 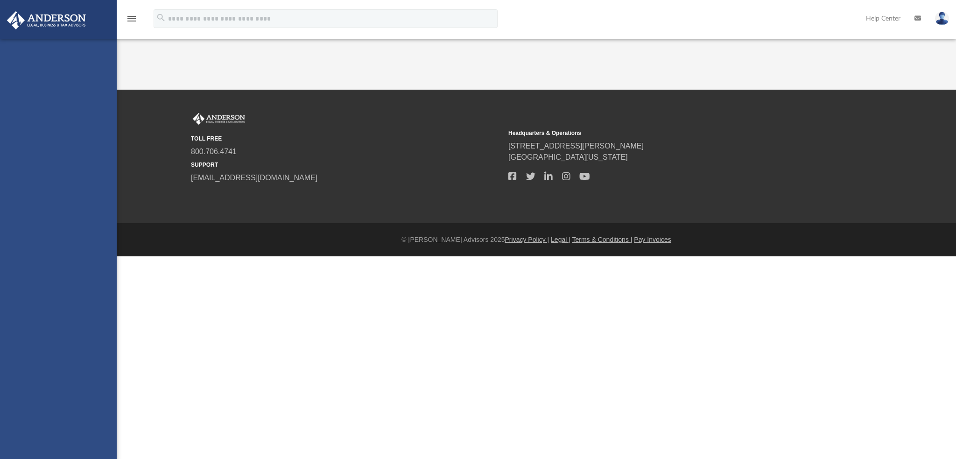 What do you see at coordinates (132, 19) in the screenshot?
I see `i: menu` at bounding box center [132, 19].